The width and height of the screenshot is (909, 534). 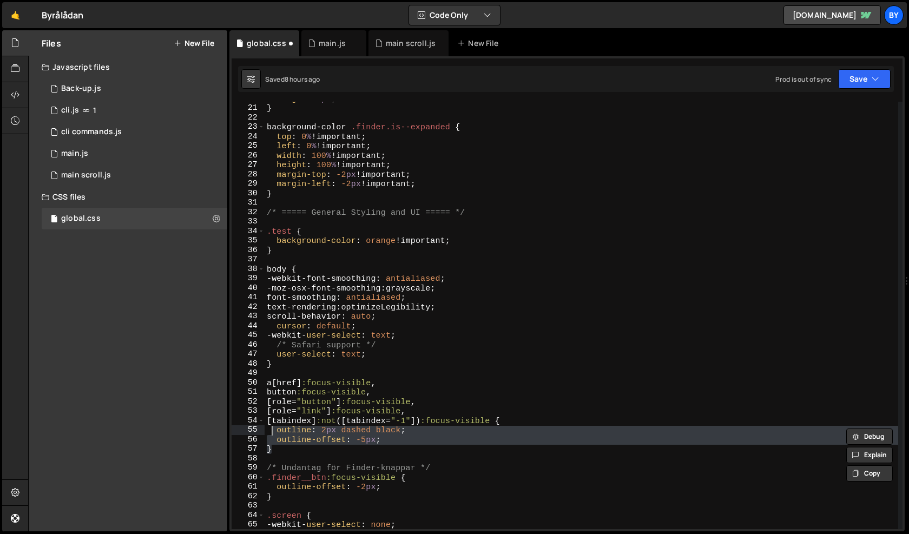 What do you see at coordinates (894, 15) in the screenshot?
I see `a: By` at bounding box center [894, 15].